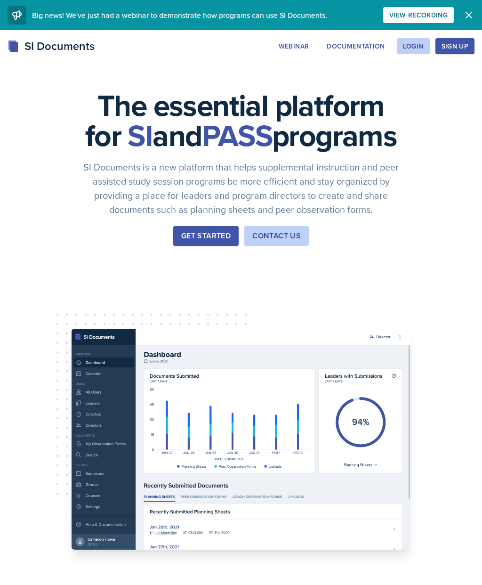  I want to click on button: Sign Up, so click(455, 46).